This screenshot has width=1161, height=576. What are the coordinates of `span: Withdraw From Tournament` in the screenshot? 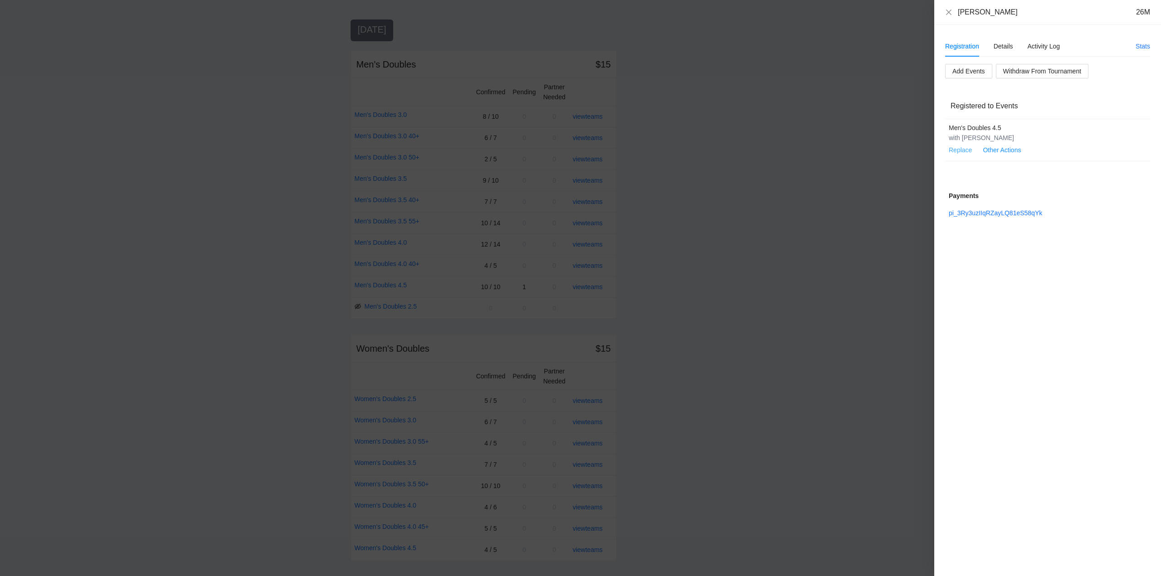 It's located at (1042, 71).